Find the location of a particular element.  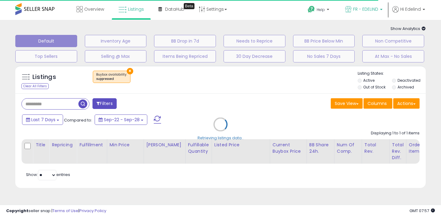

div: seller snap | | is located at coordinates (56, 211).